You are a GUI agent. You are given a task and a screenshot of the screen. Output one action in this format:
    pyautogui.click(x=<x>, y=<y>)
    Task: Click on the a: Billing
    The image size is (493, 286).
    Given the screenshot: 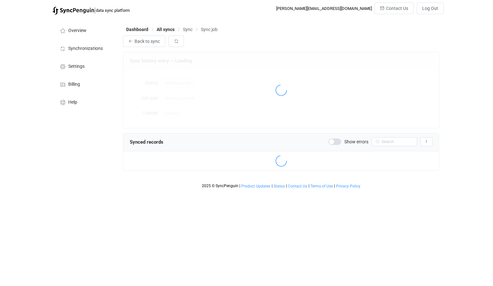 What is the action you would take?
    pyautogui.click(x=85, y=84)
    